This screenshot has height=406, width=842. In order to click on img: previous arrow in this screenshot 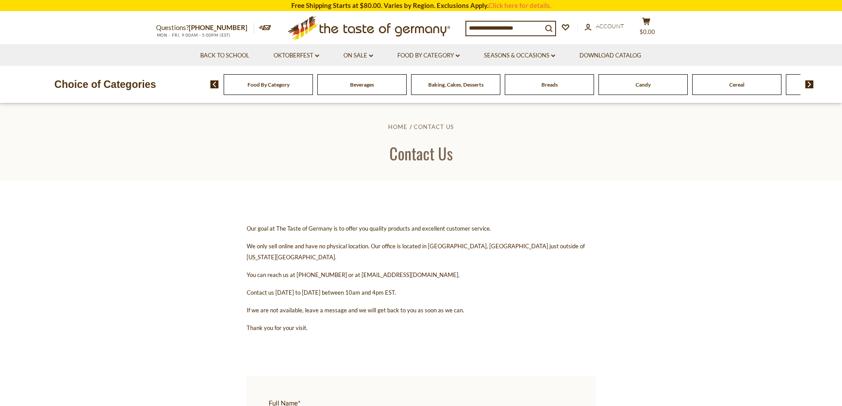, I will do `click(214, 84)`.